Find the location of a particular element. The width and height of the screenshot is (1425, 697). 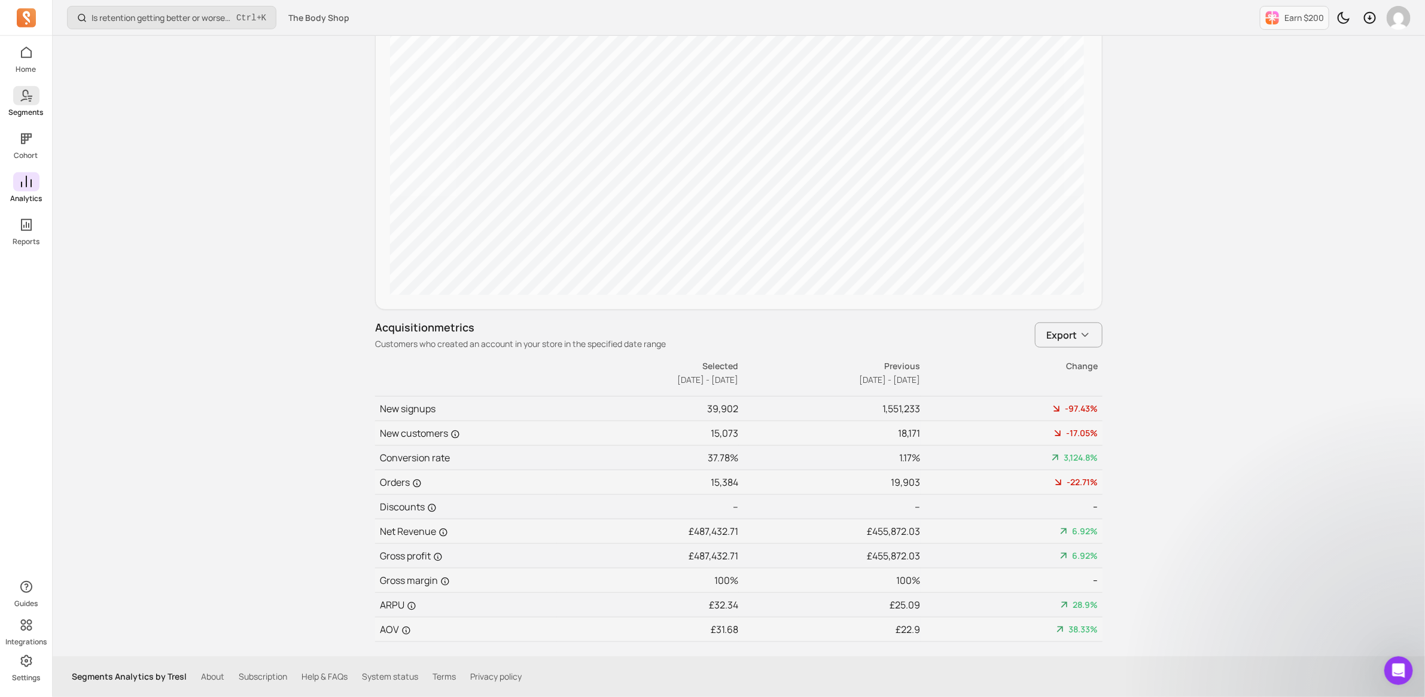

a: Privacy policy is located at coordinates (496, 676).